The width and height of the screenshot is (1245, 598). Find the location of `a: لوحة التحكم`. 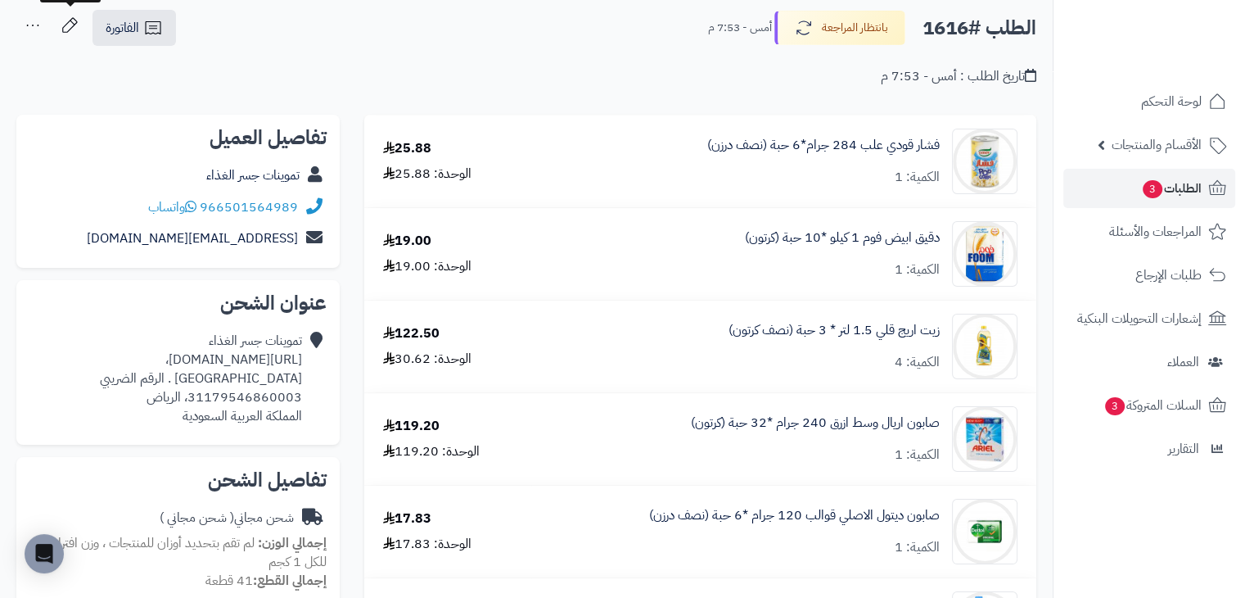

a: لوحة التحكم is located at coordinates (1149, 102).